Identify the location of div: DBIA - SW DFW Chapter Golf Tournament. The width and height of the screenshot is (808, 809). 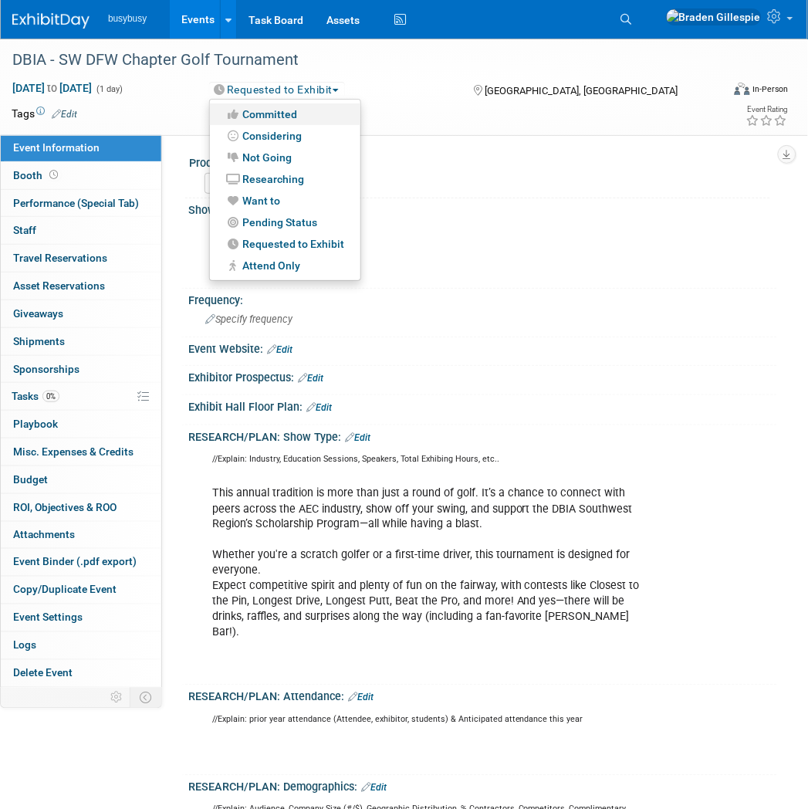
(359, 60).